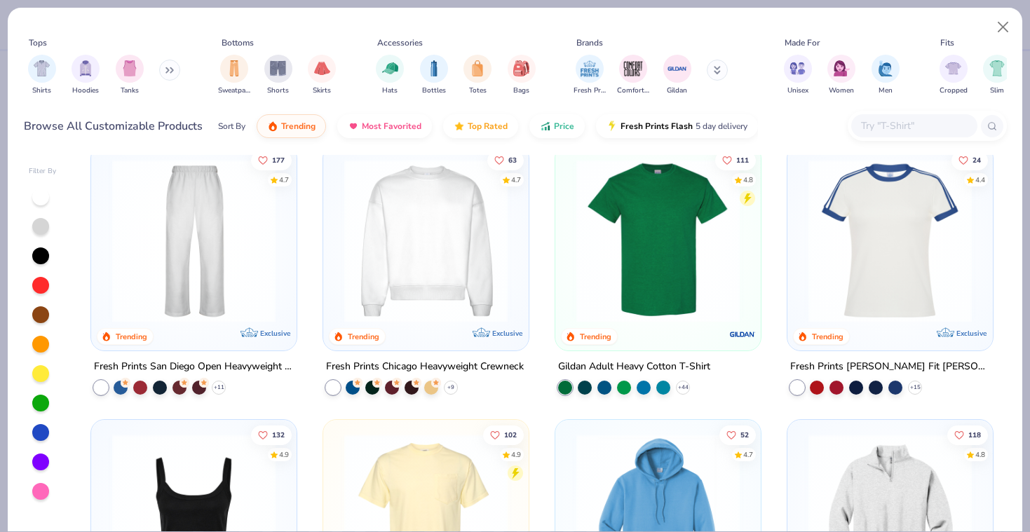 The image size is (1030, 532). Describe the element at coordinates (953, 68) in the screenshot. I see `img: Cropped Image` at that location.